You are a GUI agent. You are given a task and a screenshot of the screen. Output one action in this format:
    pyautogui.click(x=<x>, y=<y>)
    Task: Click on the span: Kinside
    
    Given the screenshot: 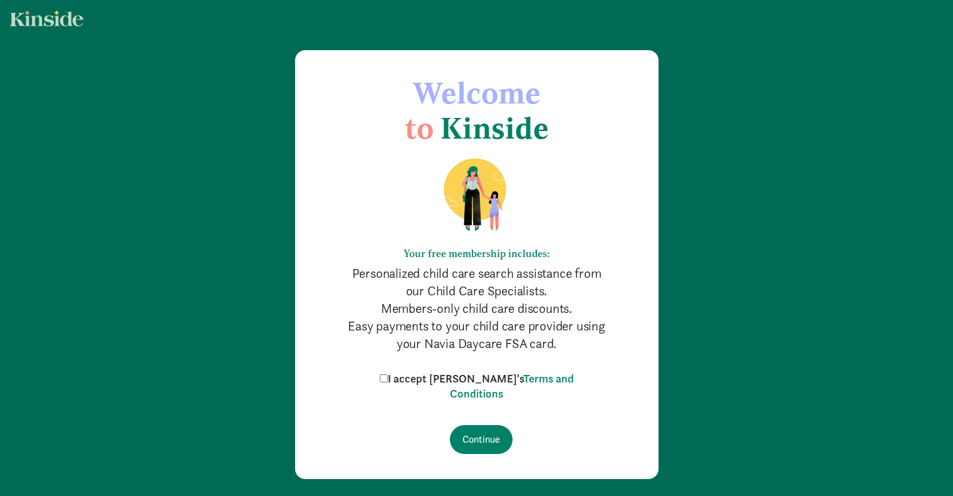 What is the action you would take?
    pyautogui.click(x=494, y=128)
    